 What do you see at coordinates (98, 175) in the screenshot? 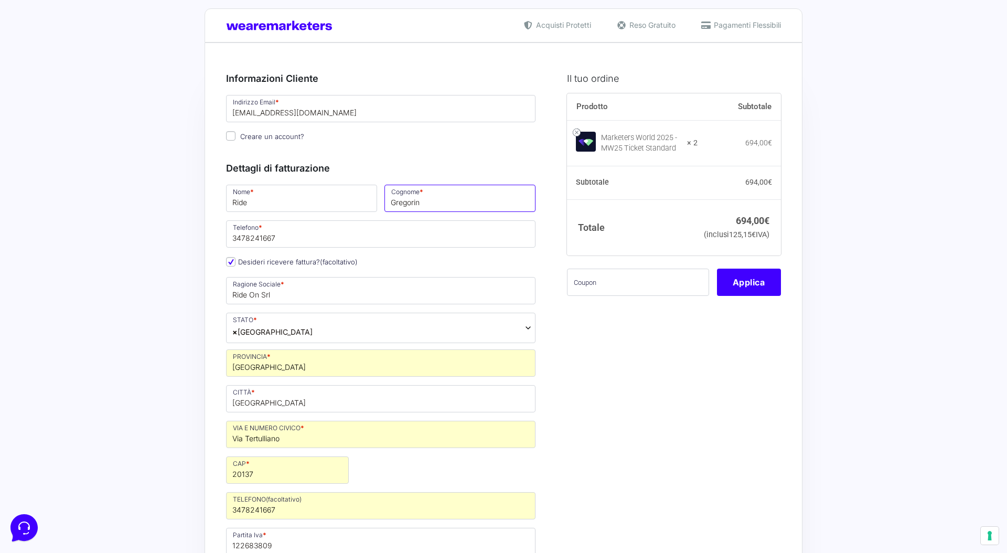
I see `input: Search for an Article...` at bounding box center [98, 175].